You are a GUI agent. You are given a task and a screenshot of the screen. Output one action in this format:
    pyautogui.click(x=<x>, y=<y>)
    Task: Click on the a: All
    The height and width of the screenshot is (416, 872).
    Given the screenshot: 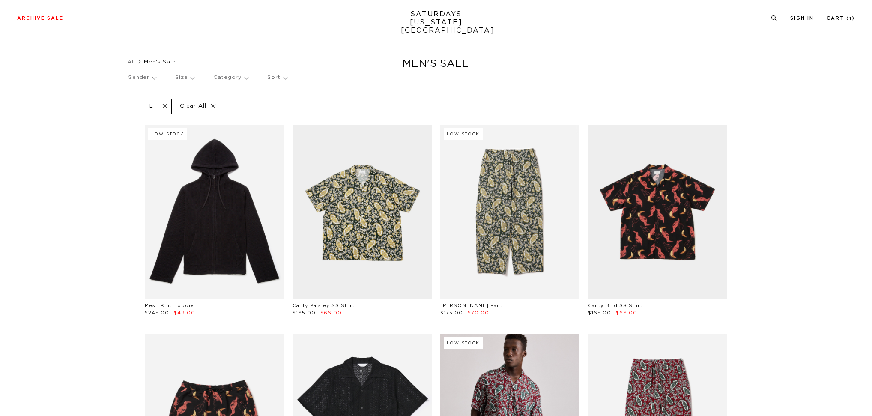 What is the action you would take?
    pyautogui.click(x=131, y=62)
    